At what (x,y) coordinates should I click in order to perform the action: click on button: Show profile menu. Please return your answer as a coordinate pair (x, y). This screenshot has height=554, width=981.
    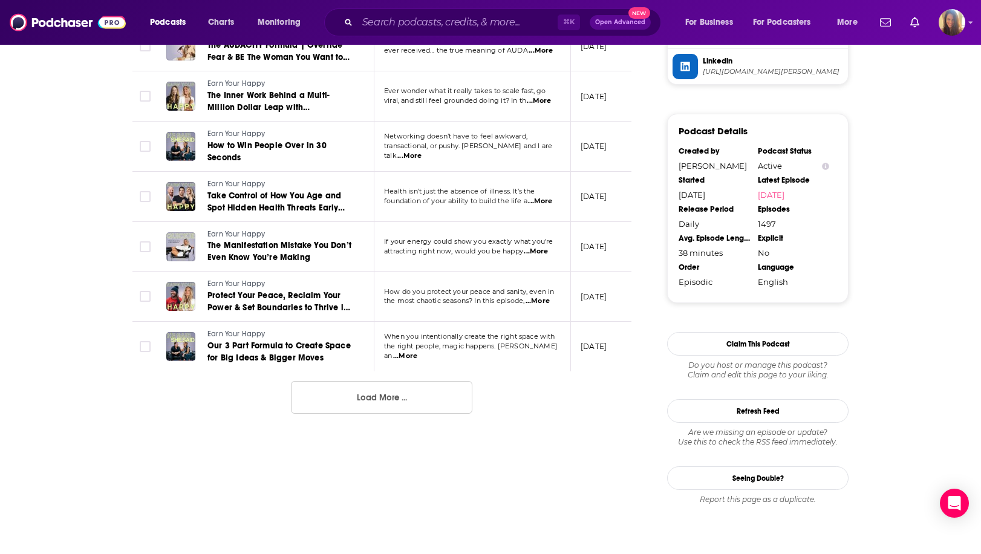
    Looking at the image, I should click on (952, 22).